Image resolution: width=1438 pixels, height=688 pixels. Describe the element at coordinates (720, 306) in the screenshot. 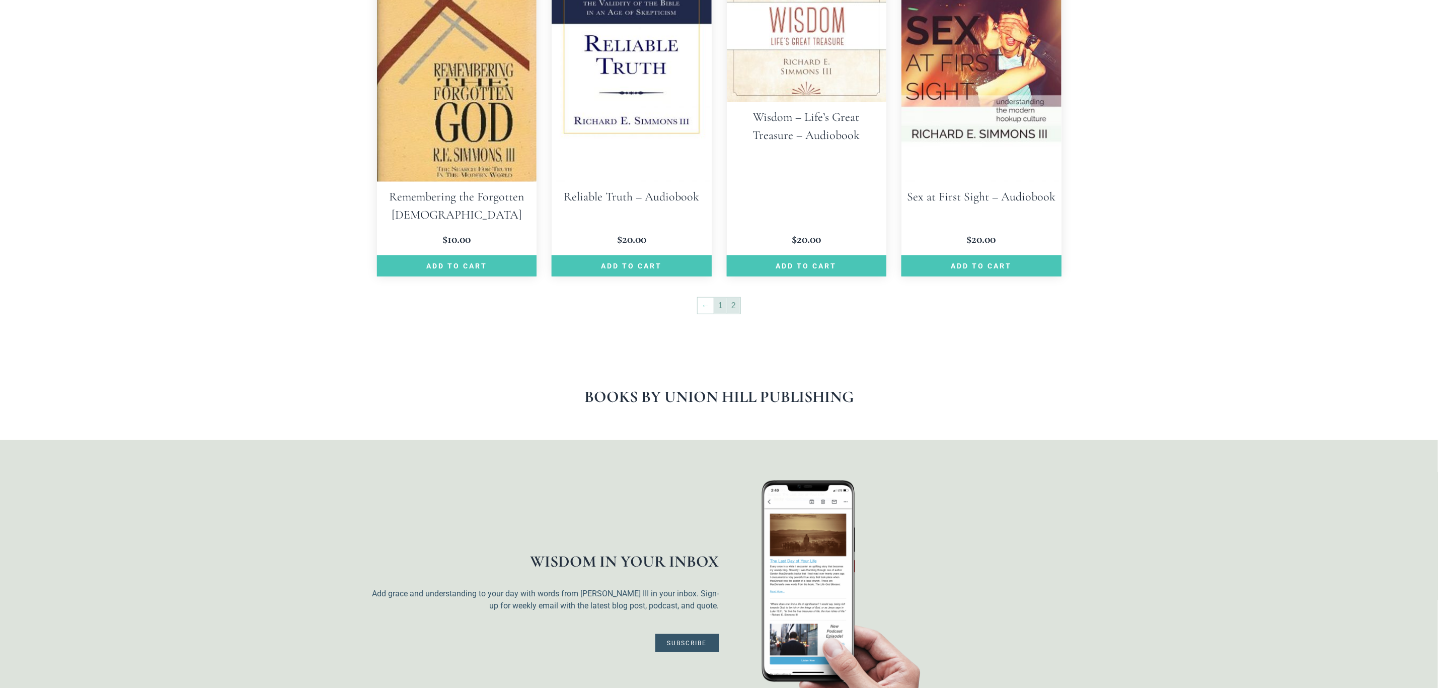

I see `a: Page 1` at that location.